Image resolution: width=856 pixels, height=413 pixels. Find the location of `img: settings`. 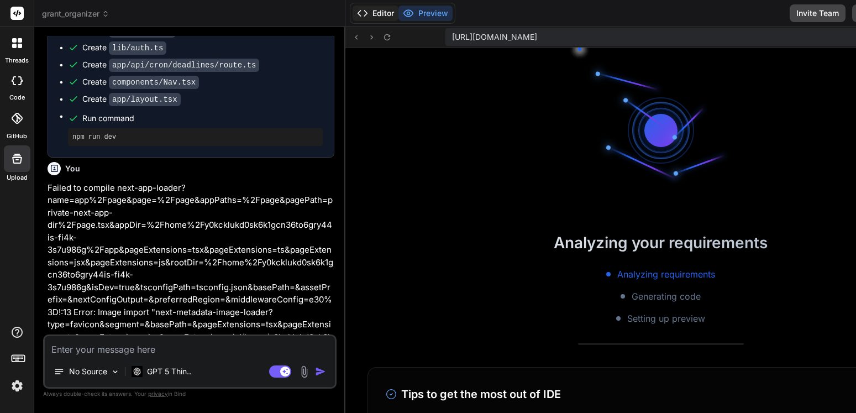

img: settings is located at coordinates (17, 386).